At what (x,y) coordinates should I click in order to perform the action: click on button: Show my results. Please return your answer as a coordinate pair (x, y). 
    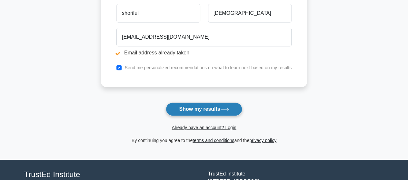
    Looking at the image, I should click on (204, 109).